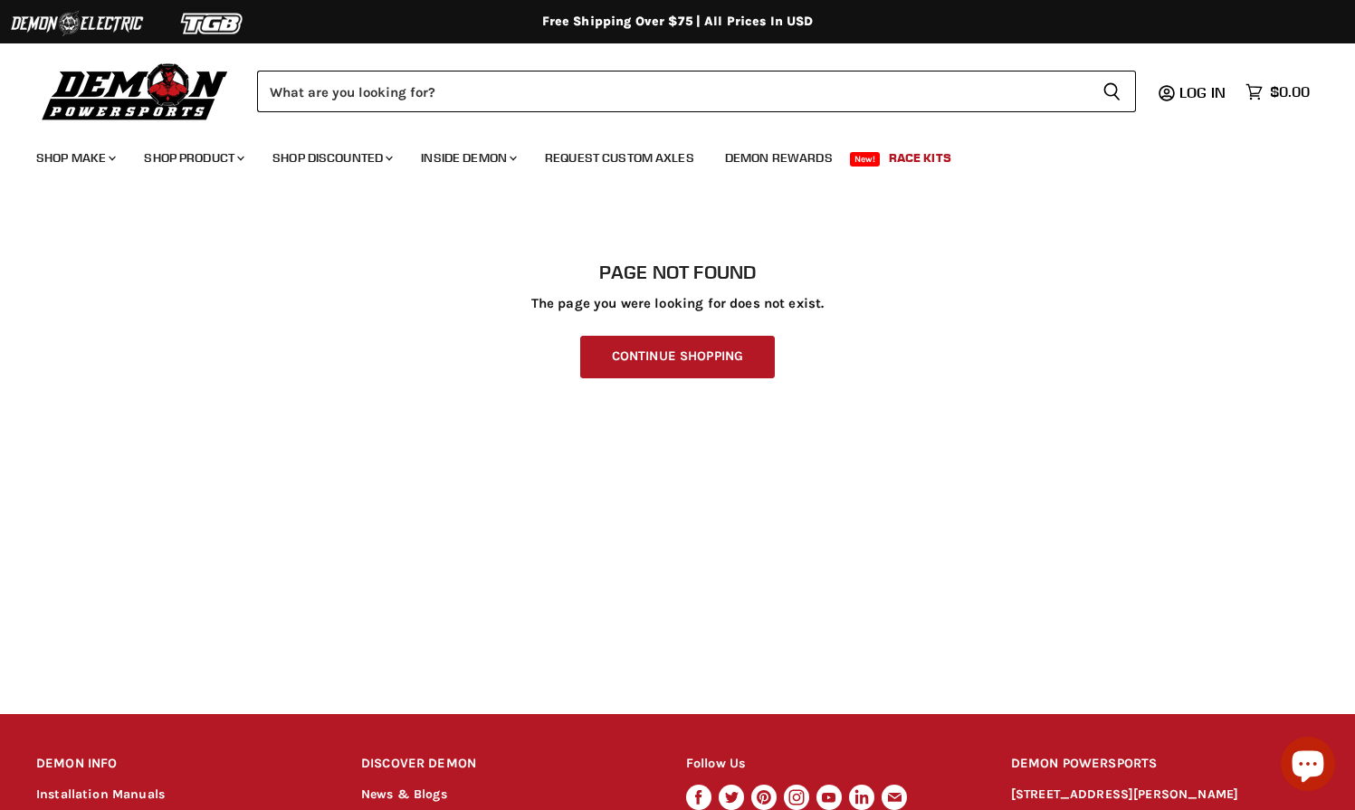 Image resolution: width=1355 pixels, height=810 pixels. I want to click on a: Request Custom Axles, so click(619, 157).